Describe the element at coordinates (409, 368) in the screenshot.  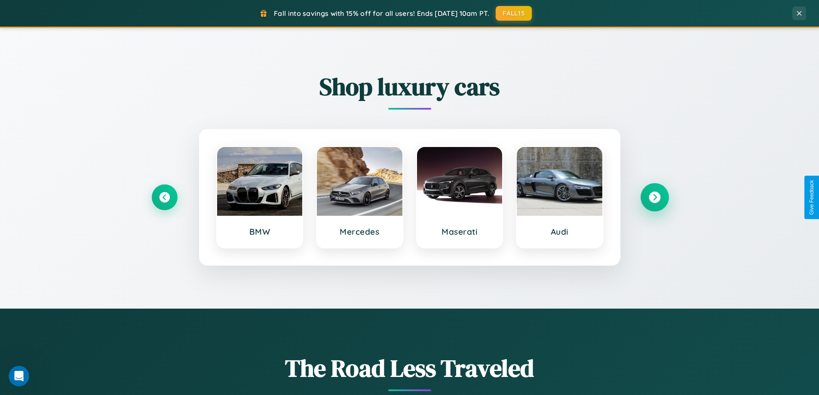
I see `h1: The Road Less Traveled` at that location.